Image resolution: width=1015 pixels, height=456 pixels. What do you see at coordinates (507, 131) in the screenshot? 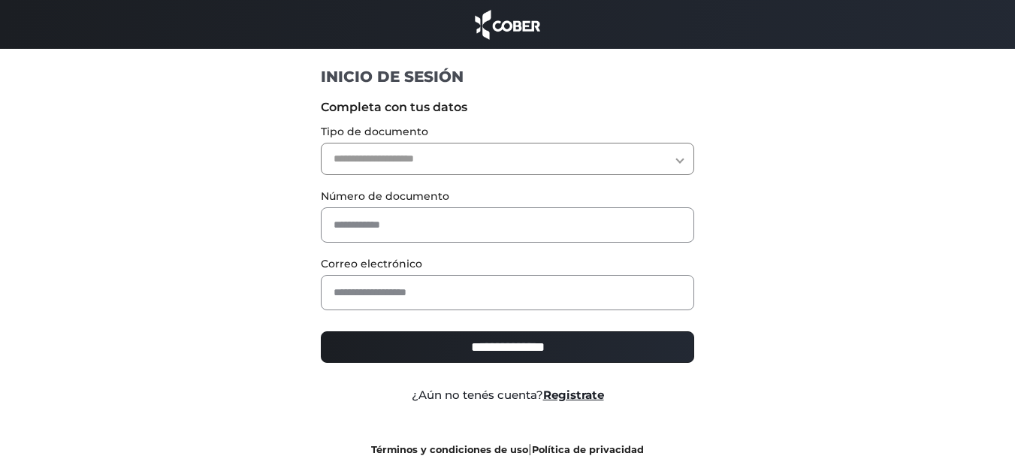
I see `label: Tipo de documento` at bounding box center [507, 131].